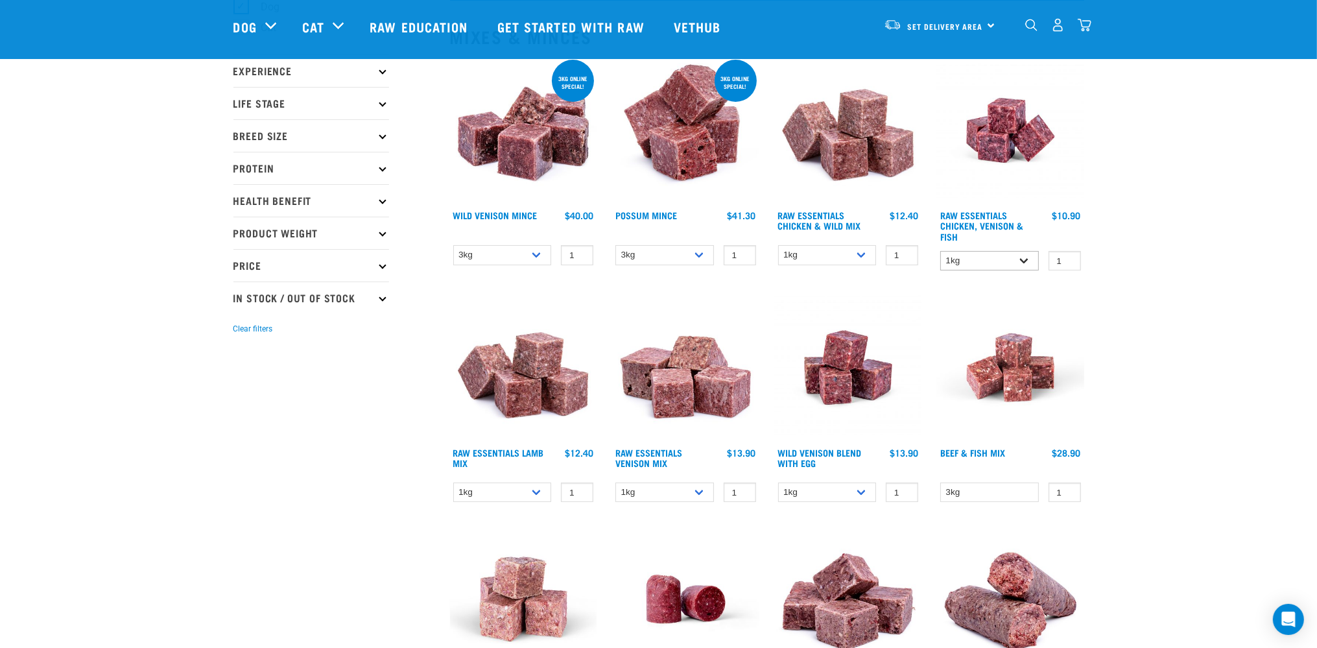 The image size is (1317, 648). I want to click on a: Raw Education, so click(420, 27).